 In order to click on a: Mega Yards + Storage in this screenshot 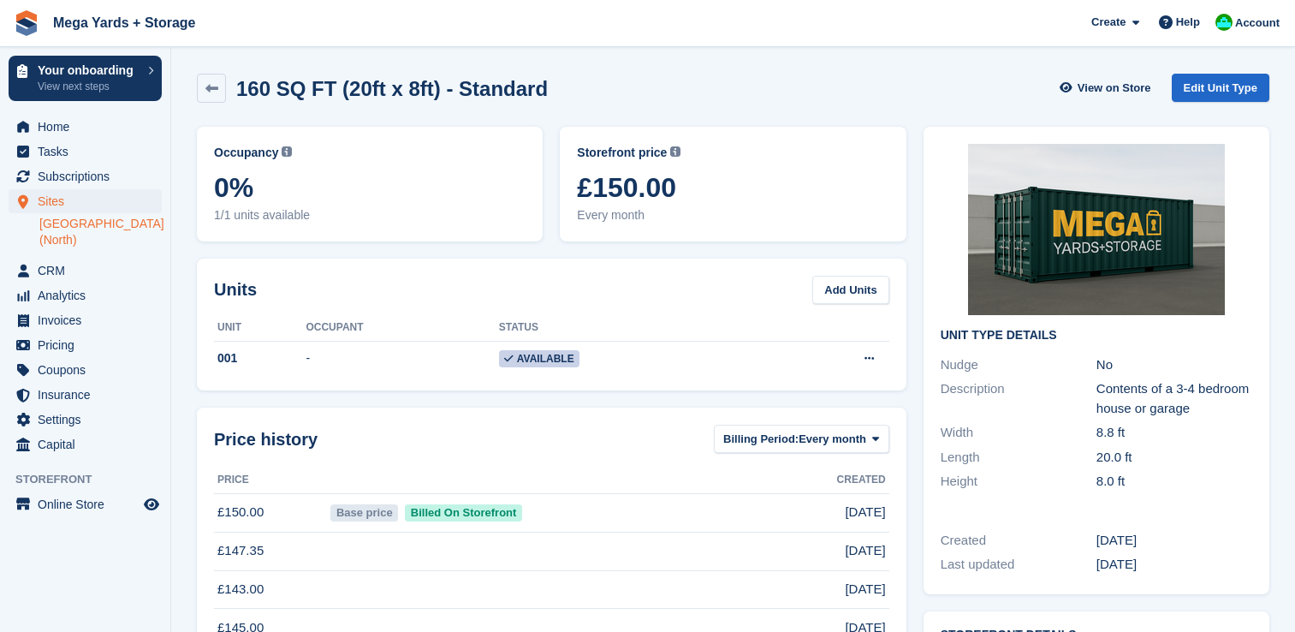, I will do `click(124, 22)`.